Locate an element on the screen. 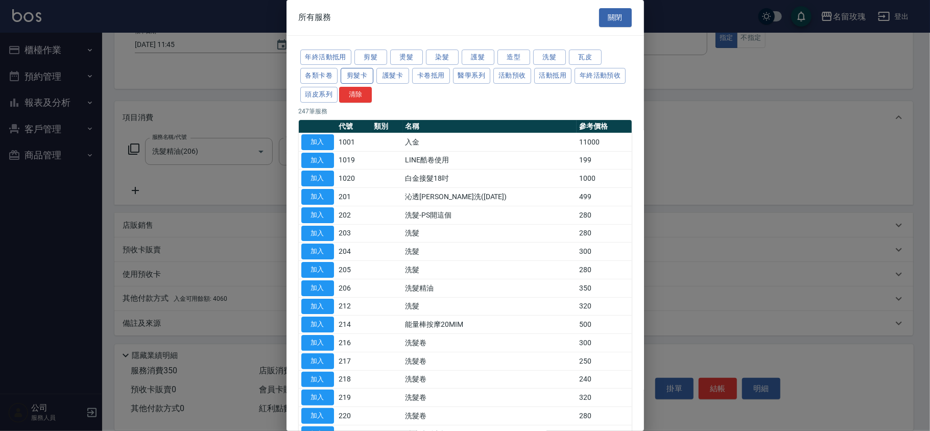 This screenshot has width=930, height=431. button: 染髮 is located at coordinates (442, 57).